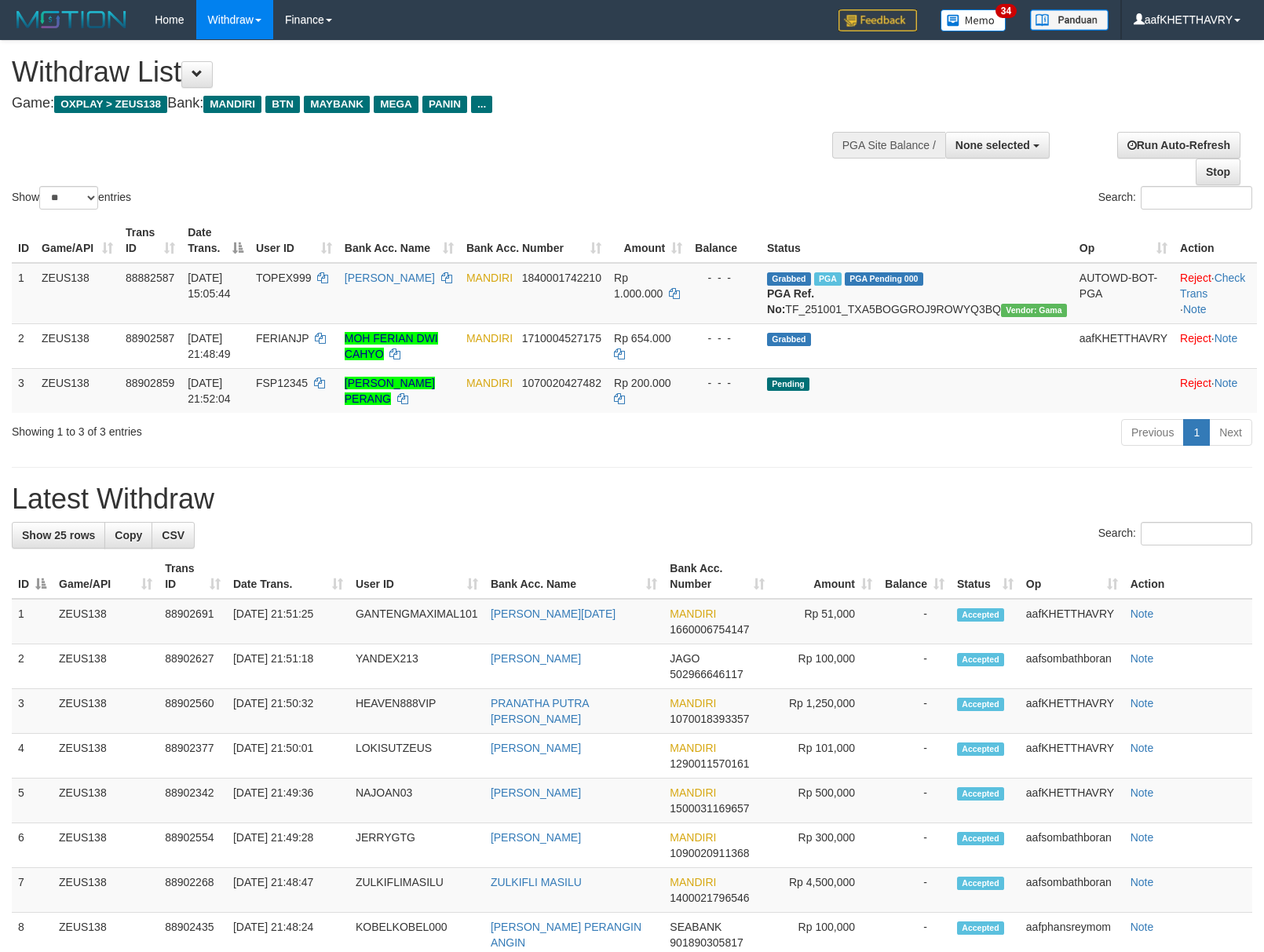 The width and height of the screenshot is (1264, 952). I want to click on span: Copy 1500031169657 to clipboard, so click(709, 808).